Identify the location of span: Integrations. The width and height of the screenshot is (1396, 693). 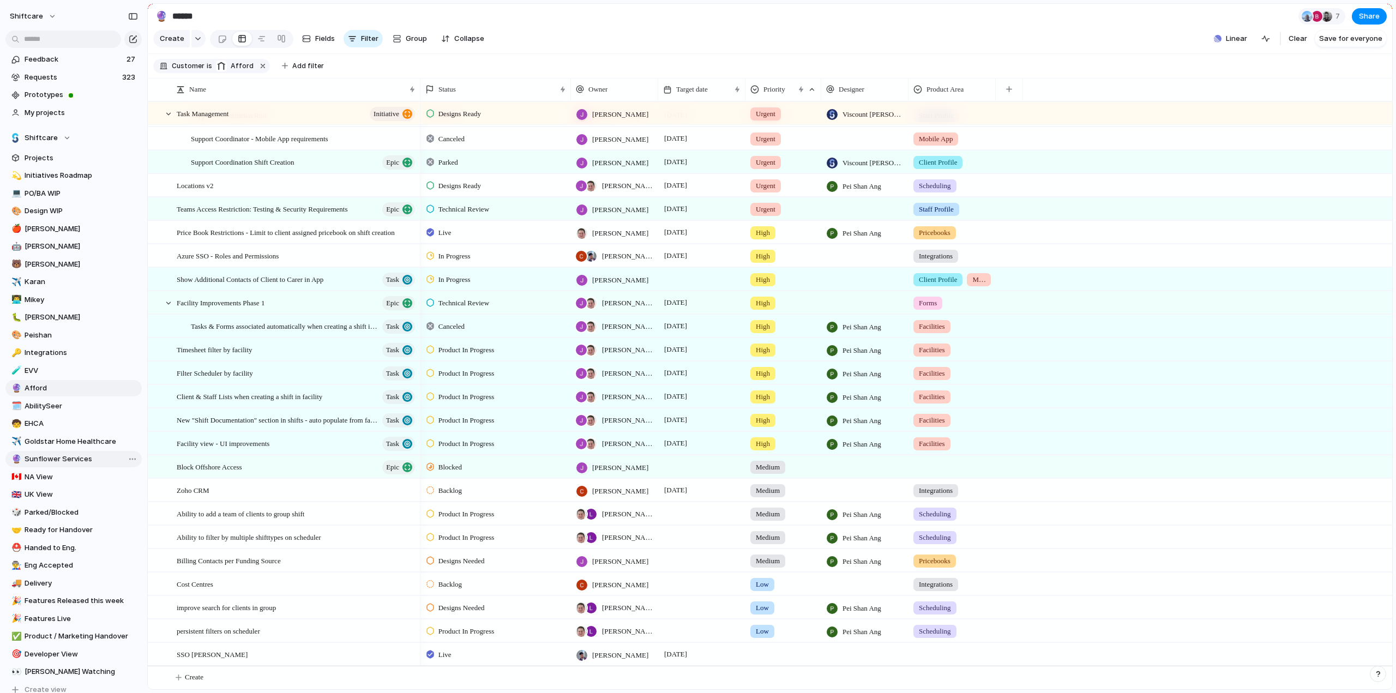
(936, 256).